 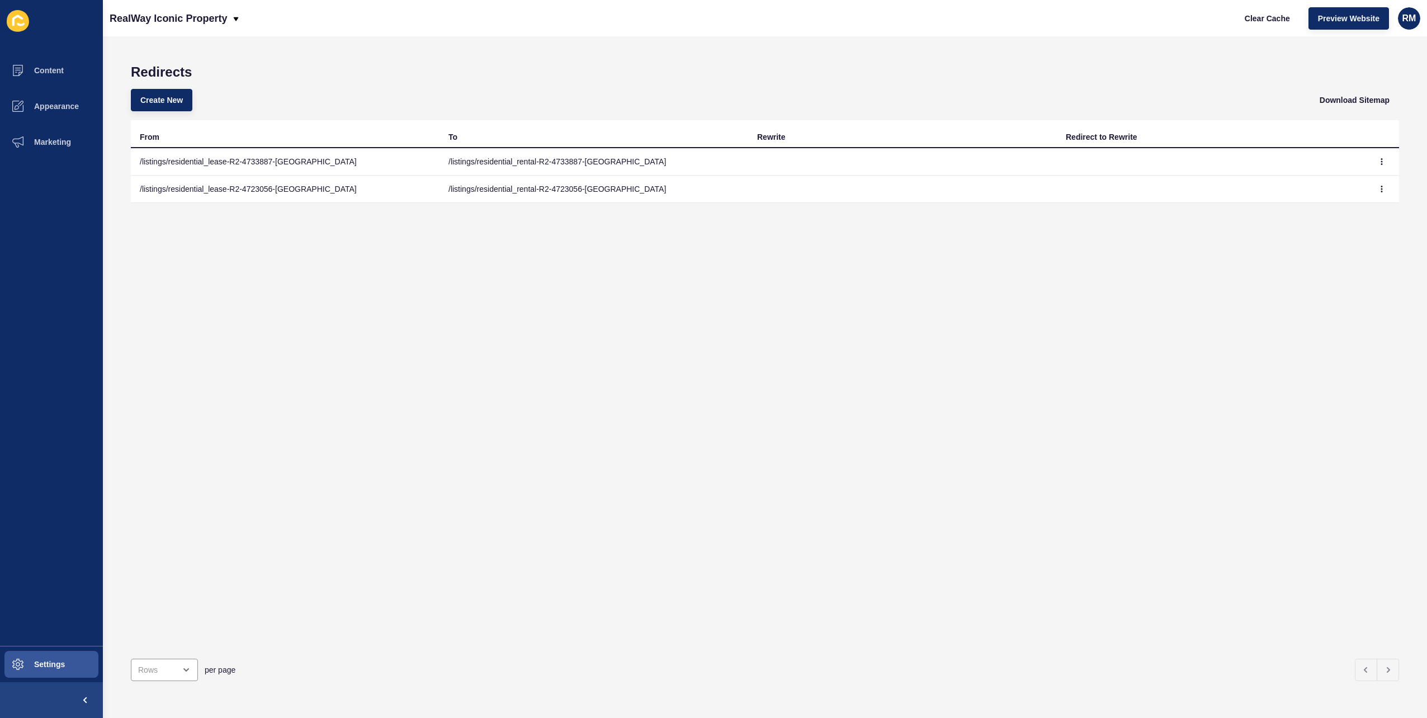 I want to click on button: Create New, so click(x=162, y=100).